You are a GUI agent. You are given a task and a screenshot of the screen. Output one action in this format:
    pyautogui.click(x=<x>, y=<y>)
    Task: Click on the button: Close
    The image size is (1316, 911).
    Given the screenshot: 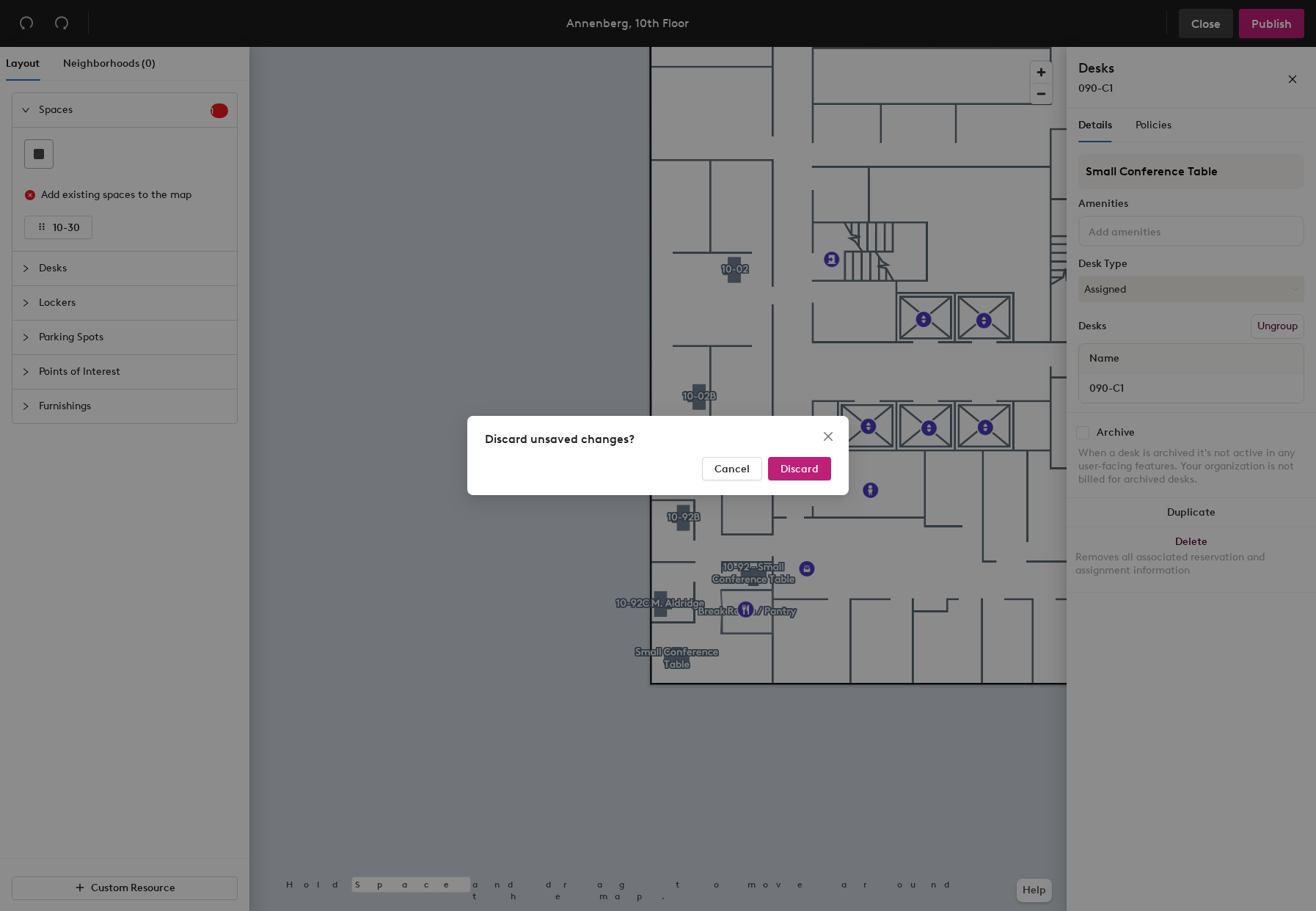 What is the action you would take?
    pyautogui.click(x=828, y=437)
    